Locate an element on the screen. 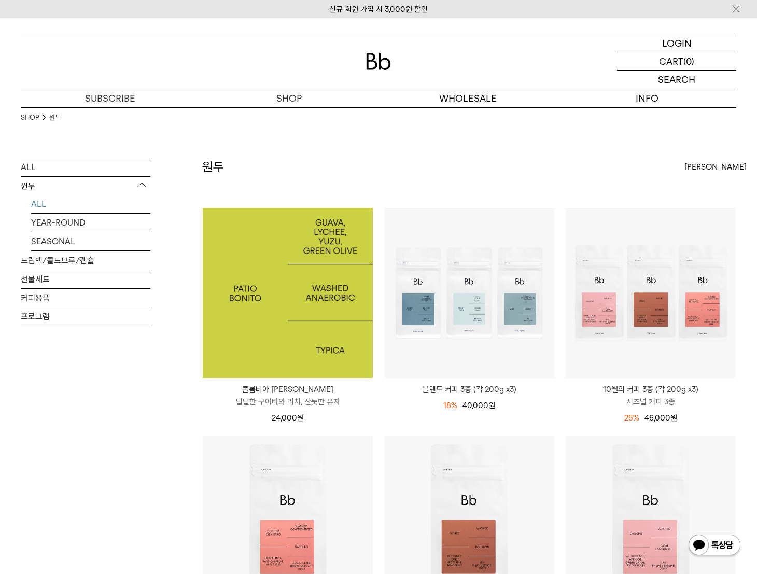 The image size is (757, 574). a: 콜롬비아 파티오 보니토 is located at coordinates (288, 293).